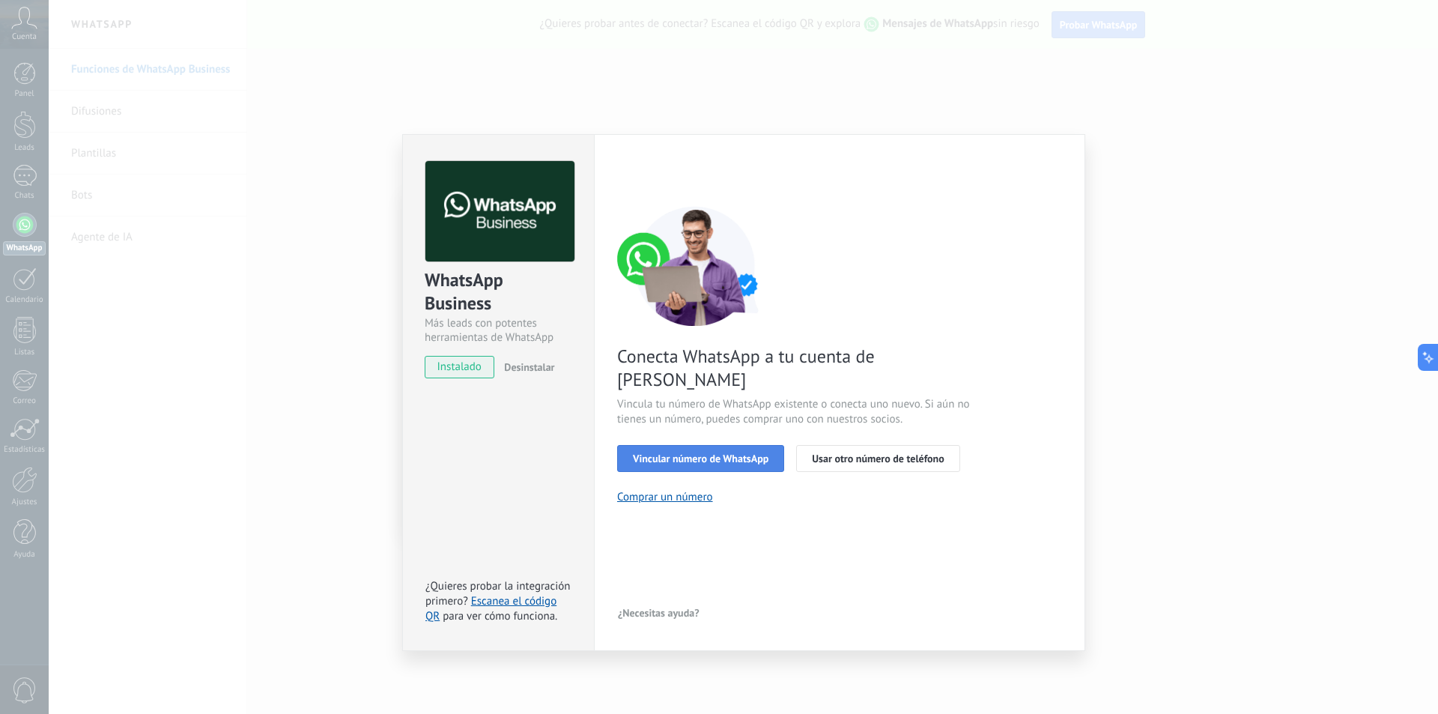 This screenshot has height=714, width=1438. I want to click on a: Escanea el código QR, so click(491, 608).